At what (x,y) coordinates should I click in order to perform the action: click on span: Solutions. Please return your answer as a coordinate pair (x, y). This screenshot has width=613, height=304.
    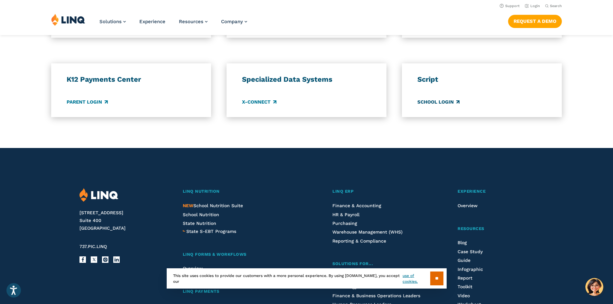
    Looking at the image, I should click on (110, 22).